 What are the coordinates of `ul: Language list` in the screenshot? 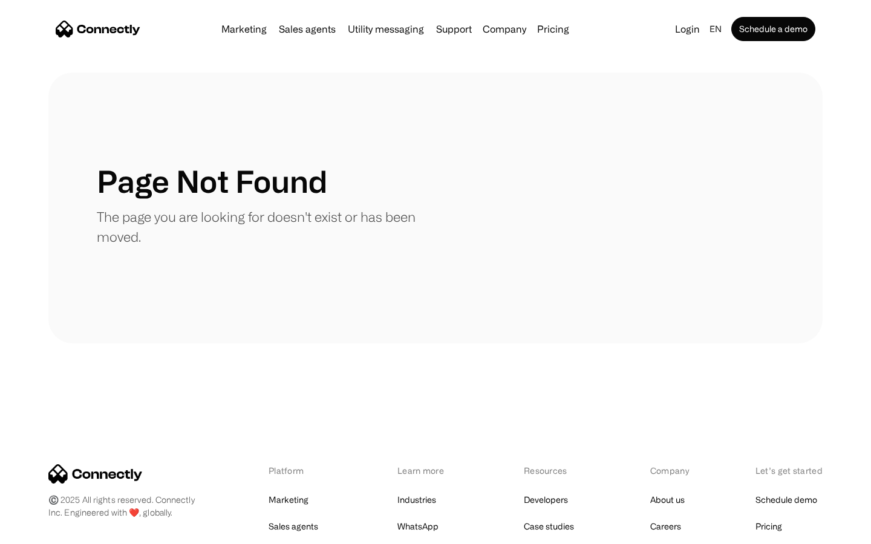 It's located at (48, 532).